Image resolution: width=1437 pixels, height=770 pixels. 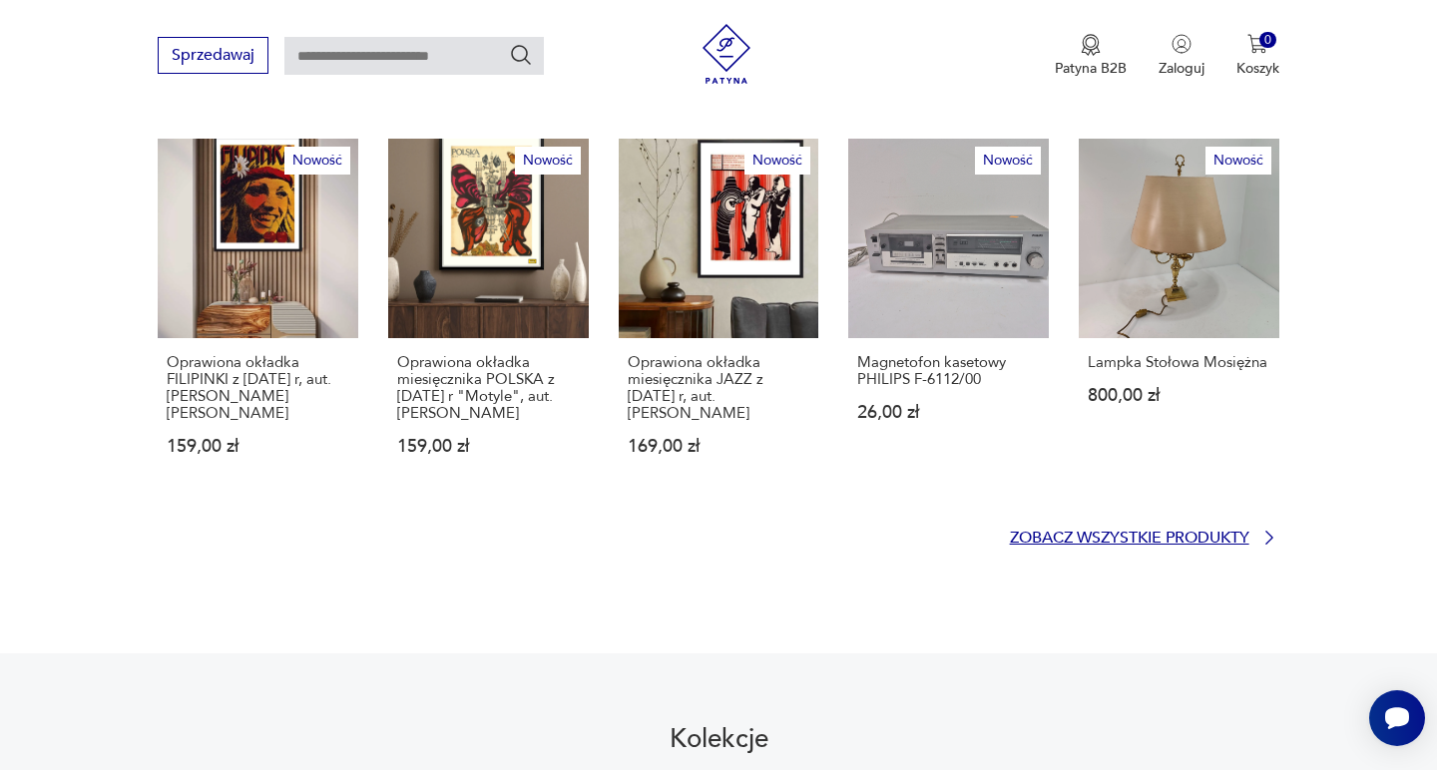 I want to click on div: 0, so click(x=1267, y=40).